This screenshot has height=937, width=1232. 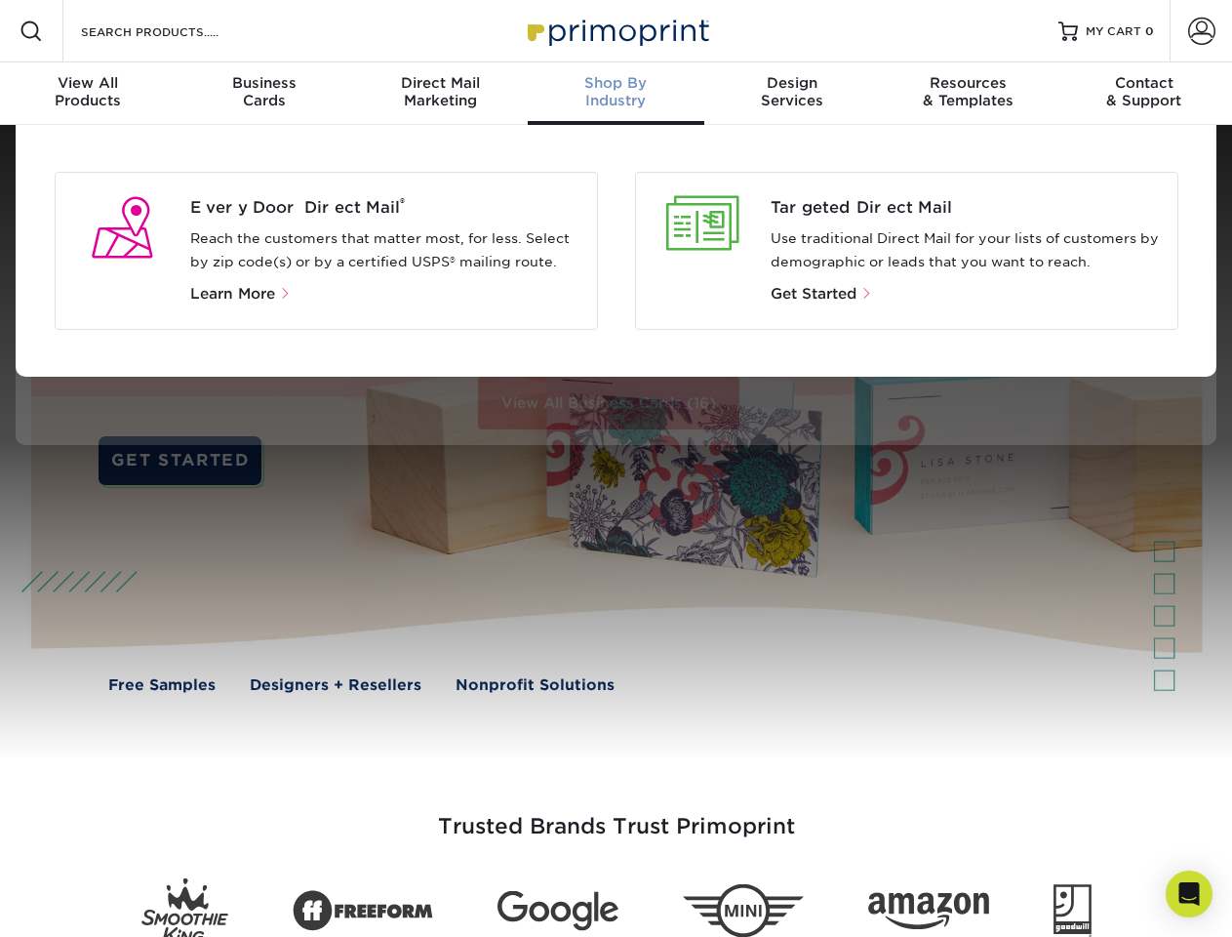 I want to click on div: Cards, so click(x=263, y=92).